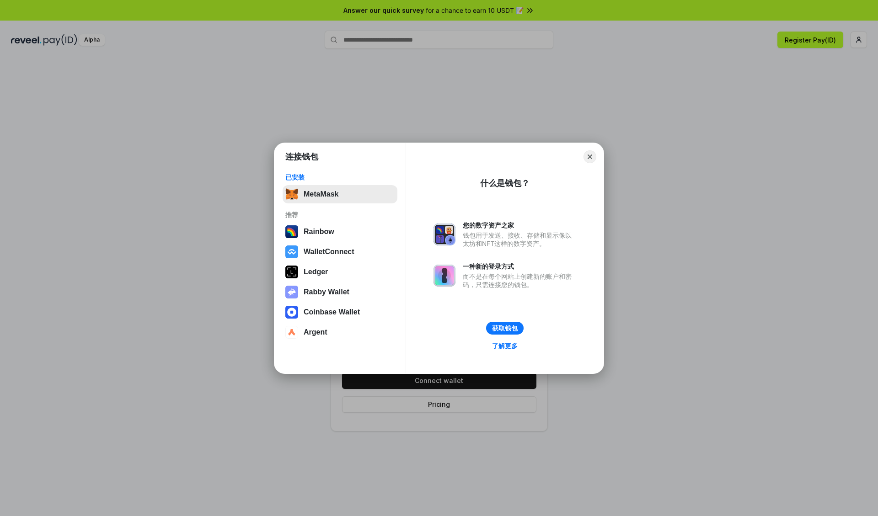 The image size is (878, 516). Describe the element at coordinates (292, 194) in the screenshot. I see `img: svg+xml,%3Csvg%20fill%3D%22none%22%20height%3D%2233%22%20viewBox%3D%220%200%2035%2033%22%20width%...` at that location.